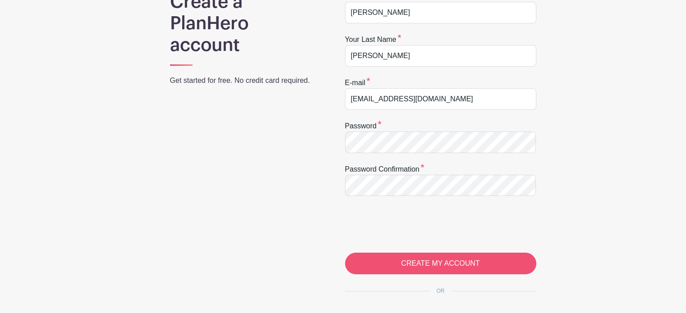 This screenshot has width=686, height=313. I want to click on label: E-mail, so click(358, 83).